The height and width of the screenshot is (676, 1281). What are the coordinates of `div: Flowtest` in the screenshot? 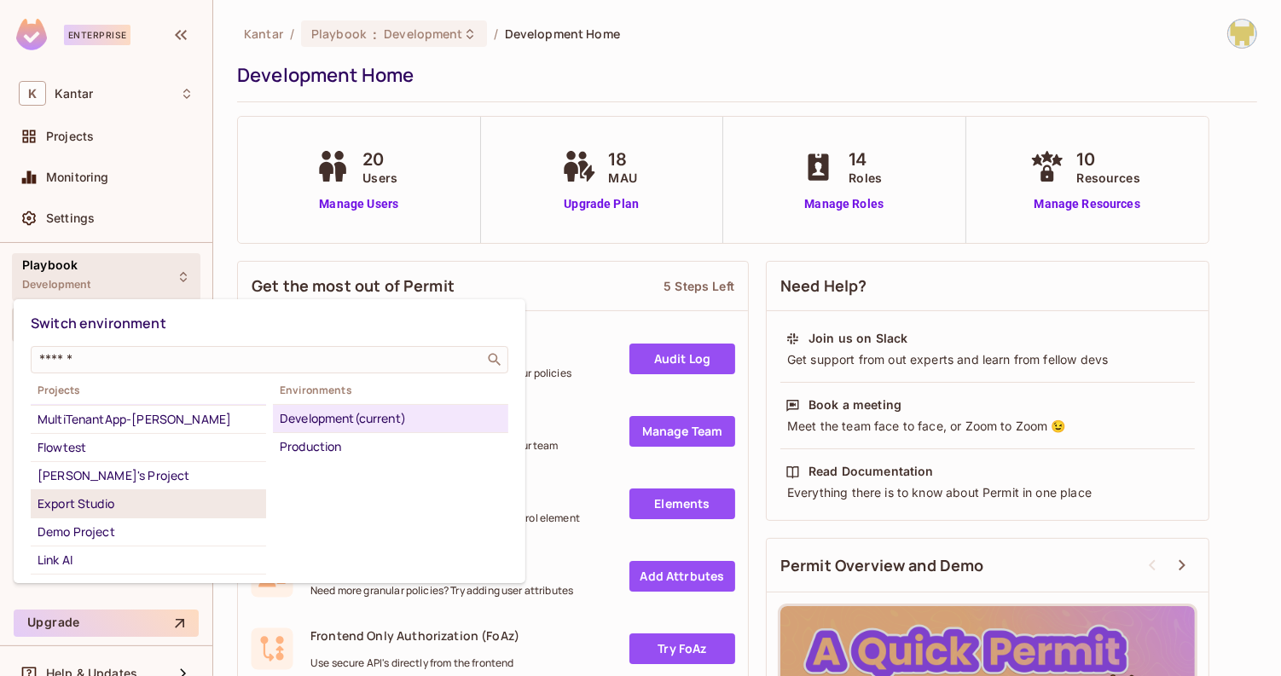 It's located at (148, 448).